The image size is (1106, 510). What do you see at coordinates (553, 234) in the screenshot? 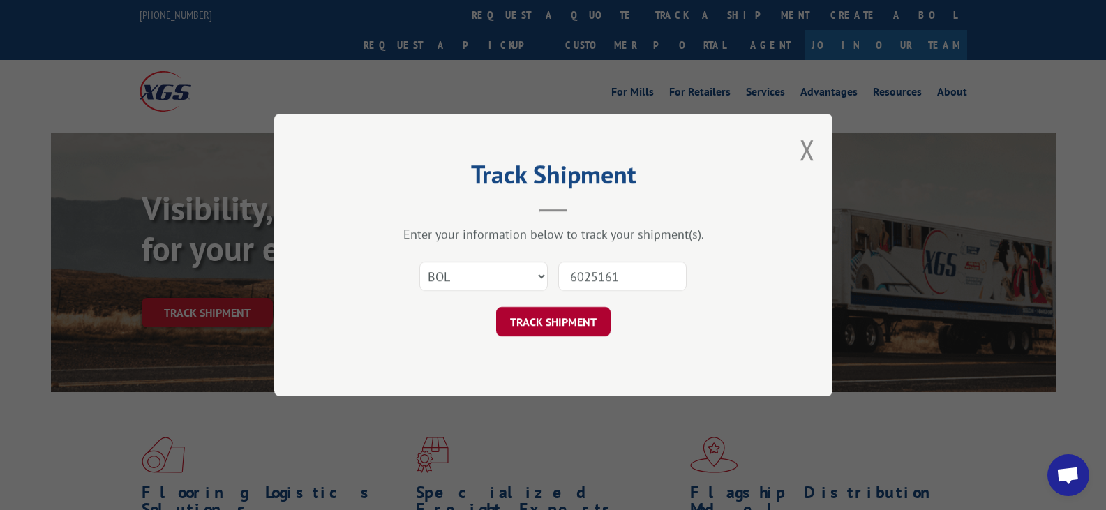
I see `div: Enter your information below to track your shipment(s).` at bounding box center [553, 234].